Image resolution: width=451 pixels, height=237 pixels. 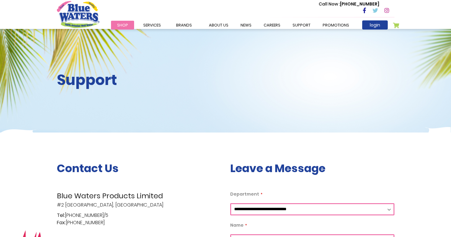 I want to click on h3: Contact Us, so click(x=139, y=168).